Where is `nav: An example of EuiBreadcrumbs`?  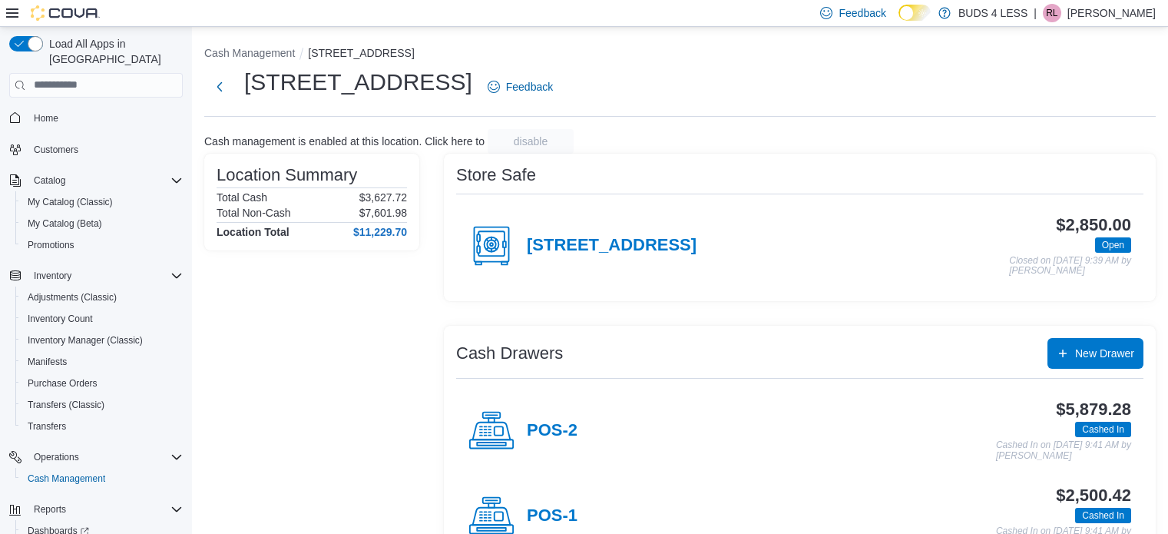 nav: An example of EuiBreadcrumbs is located at coordinates (680, 55).